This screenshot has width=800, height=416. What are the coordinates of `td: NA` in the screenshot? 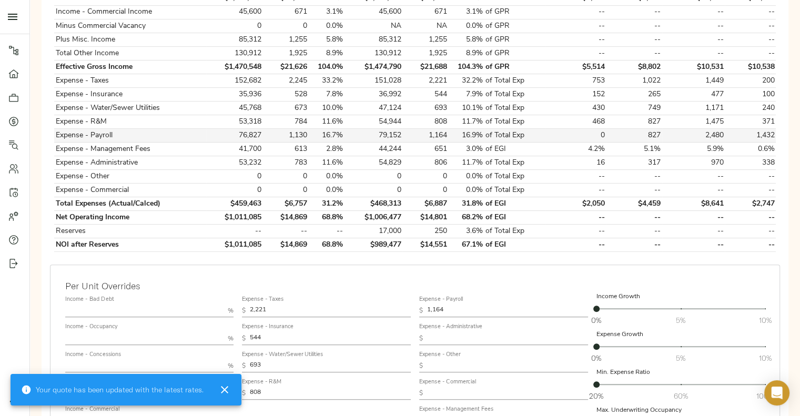 It's located at (425, 26).